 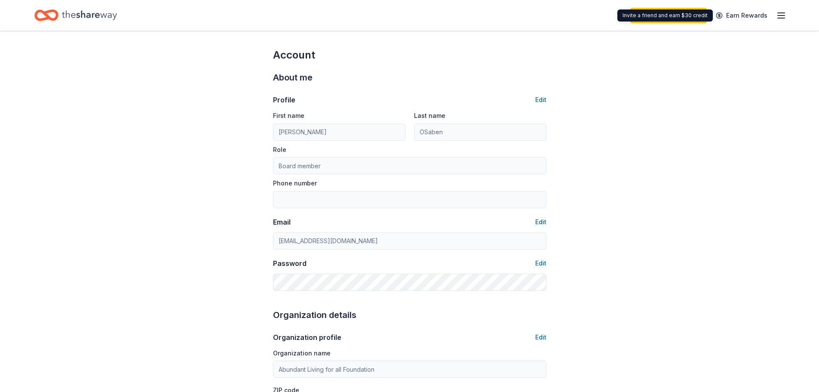 I want to click on label: Role, so click(x=279, y=150).